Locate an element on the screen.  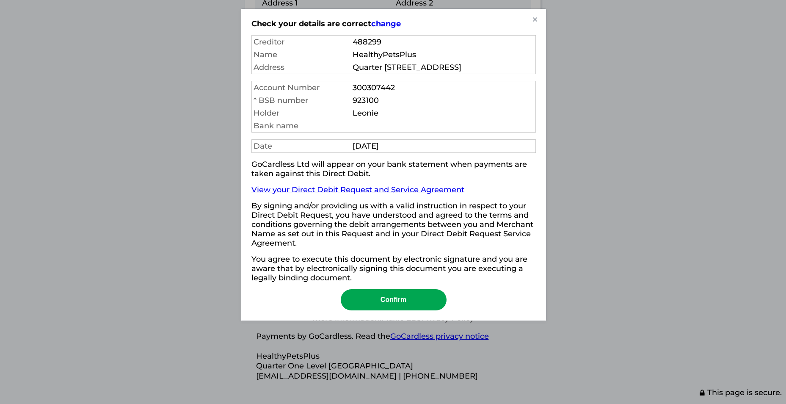
td: HealthyPetsPlus is located at coordinates (443, 55).